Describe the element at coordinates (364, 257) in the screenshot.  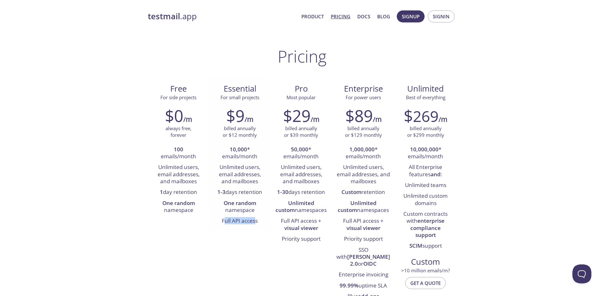
I see `li: SSO with or` at that location.